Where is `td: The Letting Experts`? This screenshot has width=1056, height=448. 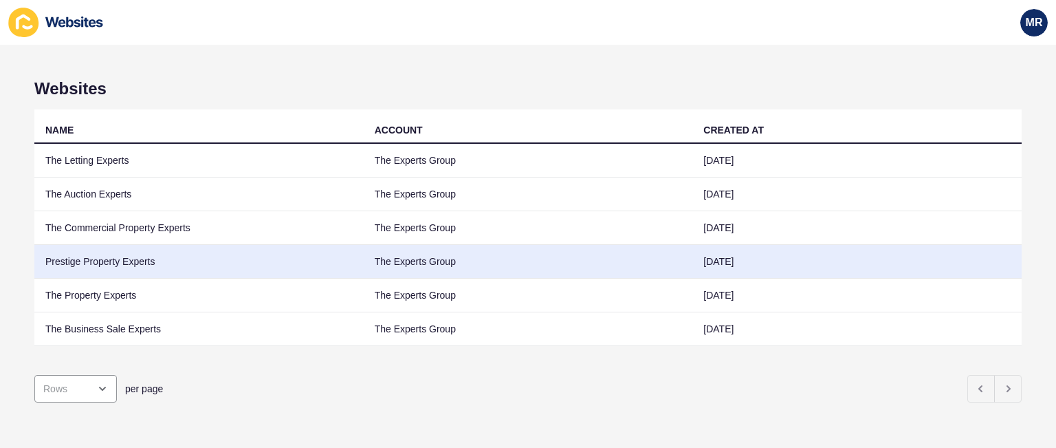 td: The Letting Experts is located at coordinates (199, 160).